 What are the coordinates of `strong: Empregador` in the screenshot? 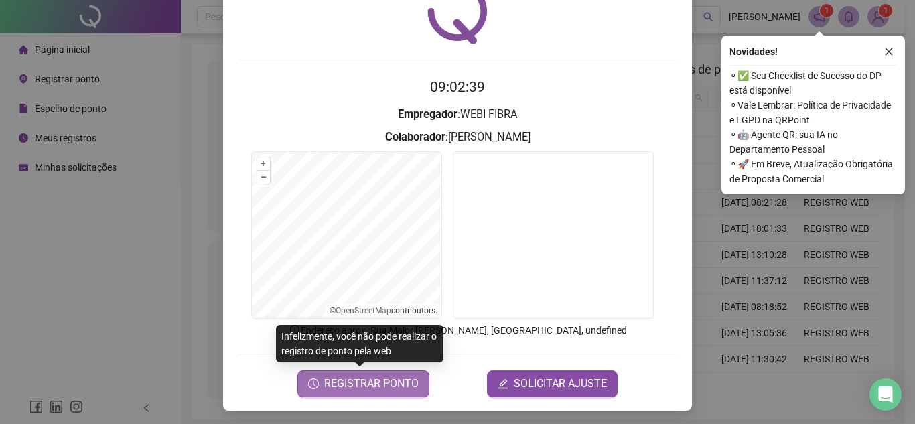 It's located at (427, 114).